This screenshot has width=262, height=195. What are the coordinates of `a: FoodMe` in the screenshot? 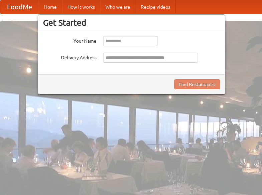 It's located at (19, 7).